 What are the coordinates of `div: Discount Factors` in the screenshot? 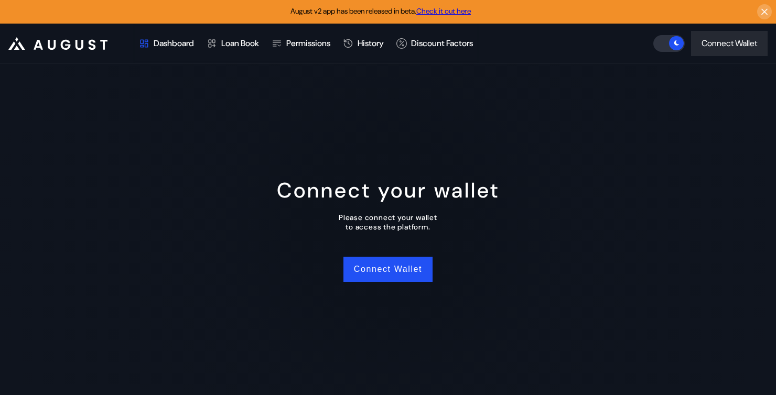 It's located at (442, 43).